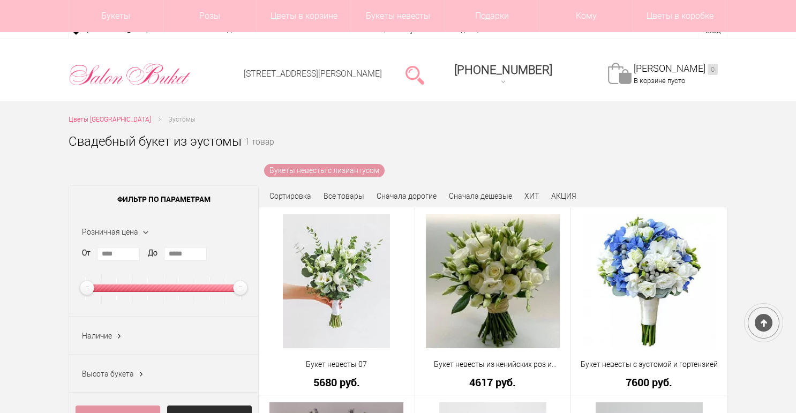  Describe the element at coordinates (493, 364) in the screenshot. I see `span: Букет невесты из кенийских роз и эустомы` at that location.